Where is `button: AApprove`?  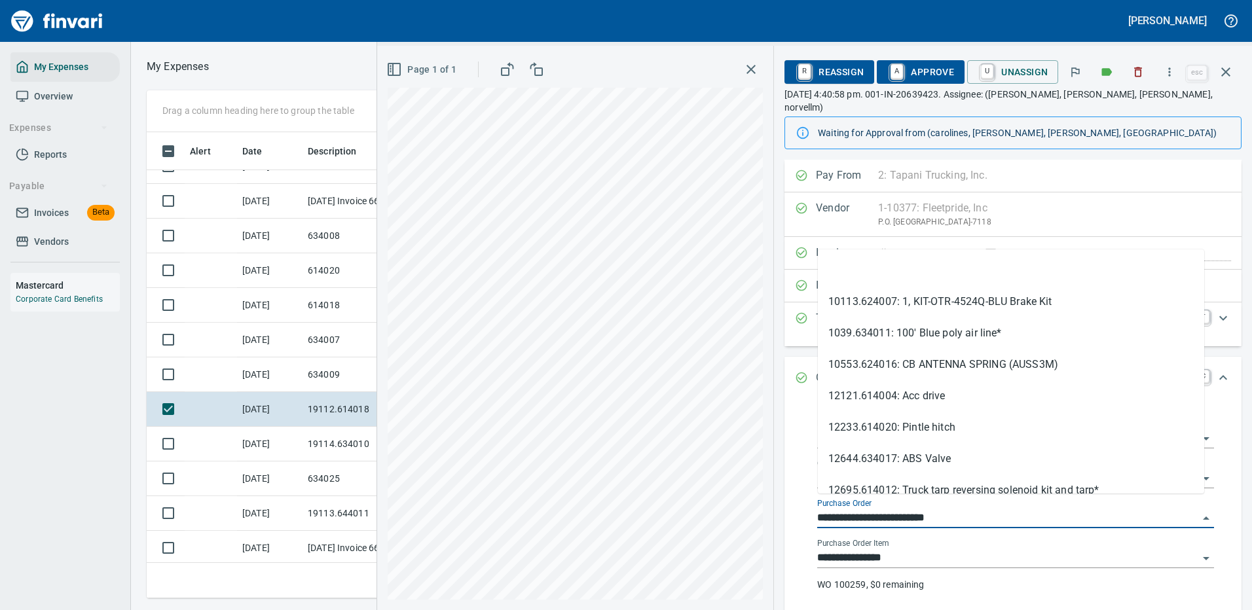
button: AApprove is located at coordinates (921, 72).